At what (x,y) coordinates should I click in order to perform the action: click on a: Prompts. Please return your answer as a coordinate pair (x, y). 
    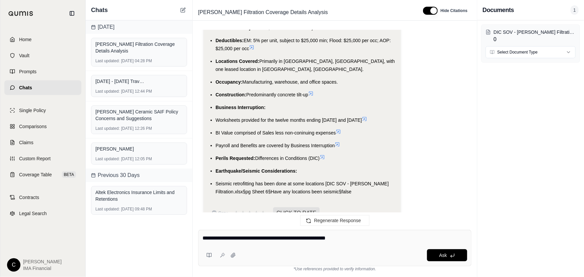
    Looking at the image, I should click on (43, 72).